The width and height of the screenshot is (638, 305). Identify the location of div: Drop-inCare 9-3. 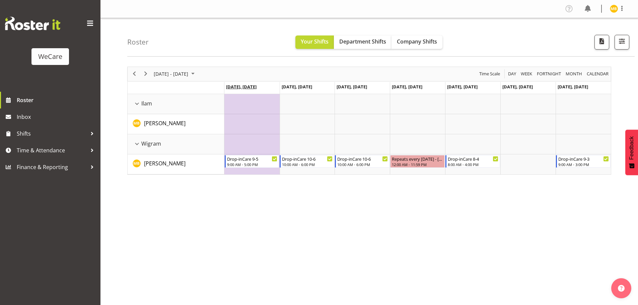
(583, 159).